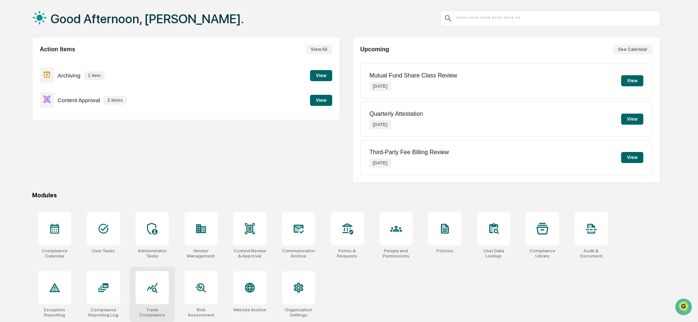 This screenshot has height=322, width=698. I want to click on h2: Upcoming, so click(374, 49).